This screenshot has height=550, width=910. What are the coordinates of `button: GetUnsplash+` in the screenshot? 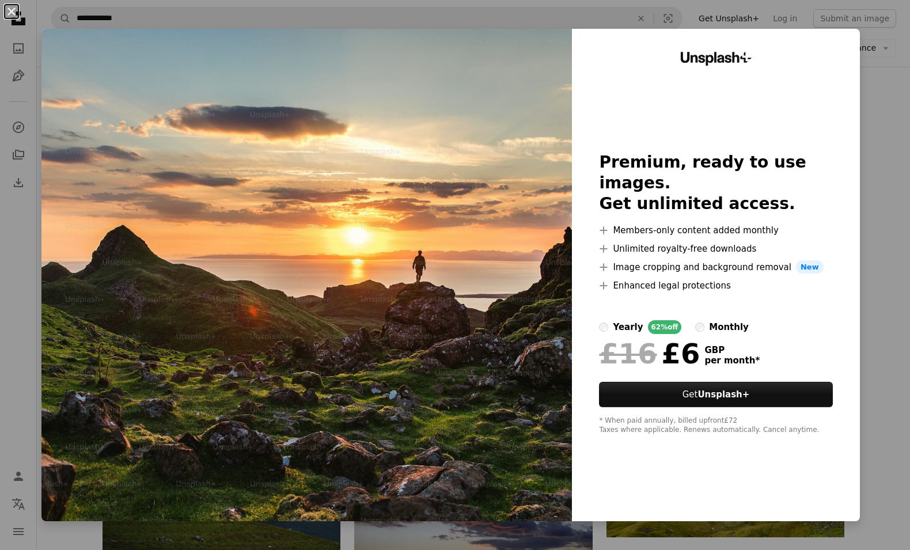 It's located at (715, 395).